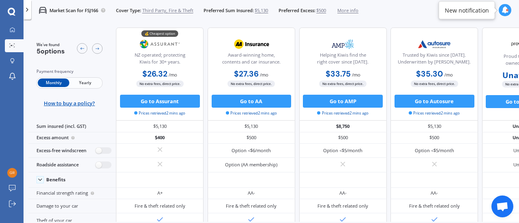 The width and height of the screenshot is (519, 223). What do you see at coordinates (246, 74) in the screenshot?
I see `b: $27.36` at bounding box center [246, 74].